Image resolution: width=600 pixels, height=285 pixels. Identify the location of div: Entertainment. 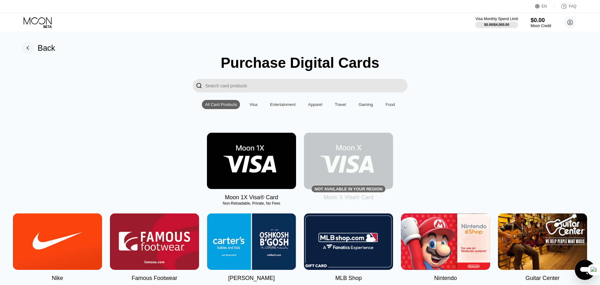
(283, 104).